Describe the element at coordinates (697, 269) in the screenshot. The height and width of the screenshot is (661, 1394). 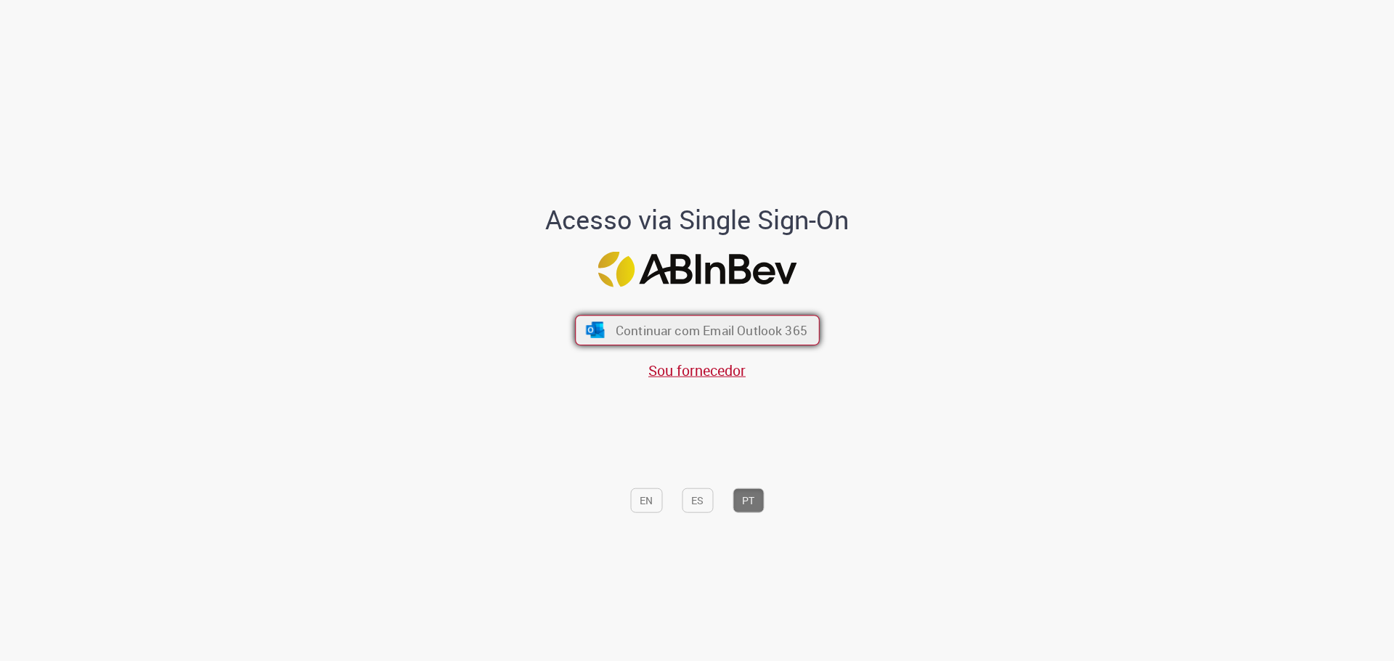
I see `img: Logo ABInBev` at that location.